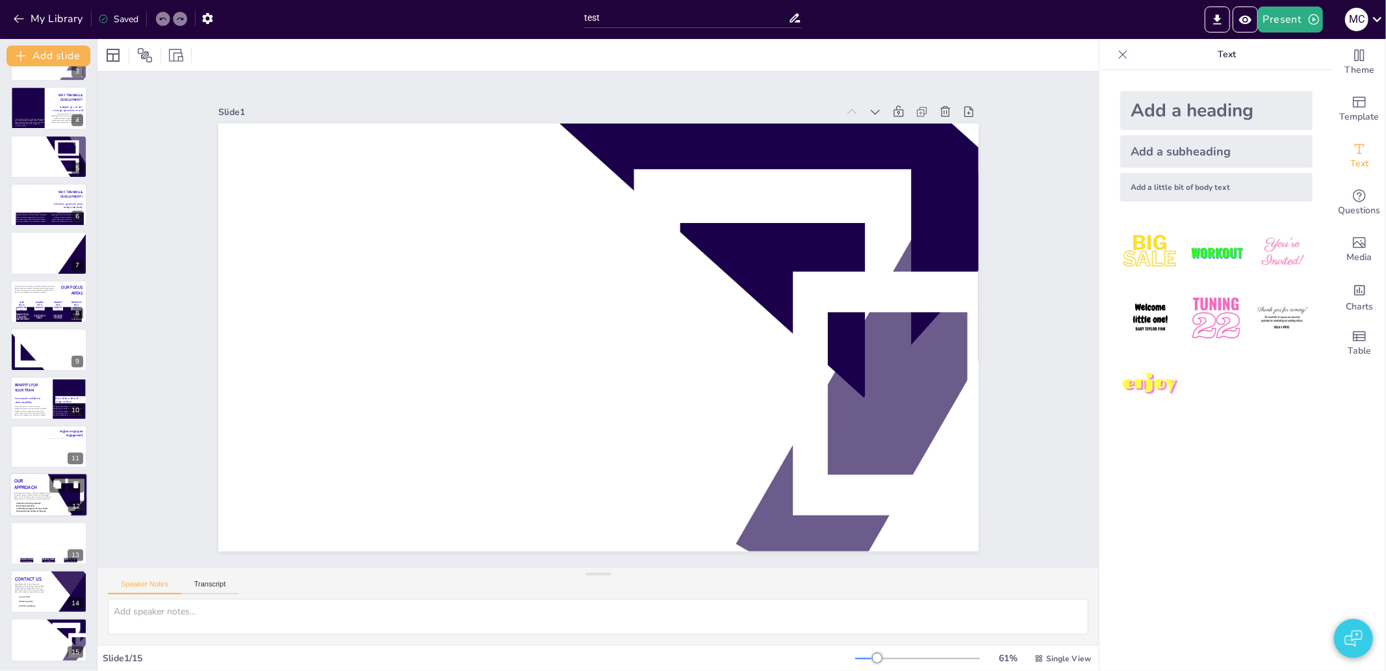  I want to click on div: M C, so click(1357, 19).